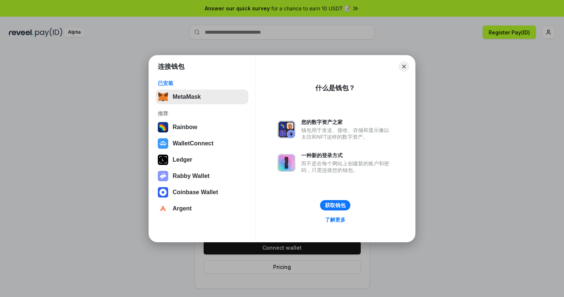  What do you see at coordinates (193, 143) in the screenshot?
I see `div: WalletConnect` at bounding box center [193, 143].